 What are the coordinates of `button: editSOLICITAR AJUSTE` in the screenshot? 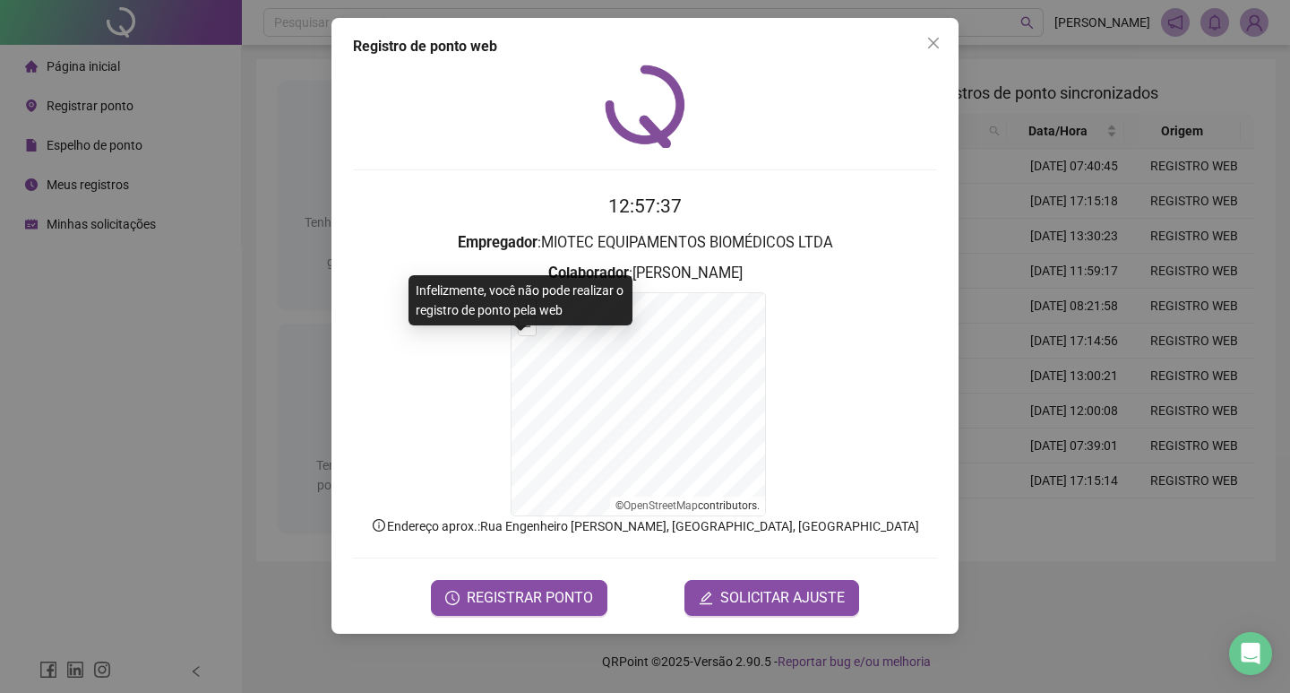 It's located at (772, 598).